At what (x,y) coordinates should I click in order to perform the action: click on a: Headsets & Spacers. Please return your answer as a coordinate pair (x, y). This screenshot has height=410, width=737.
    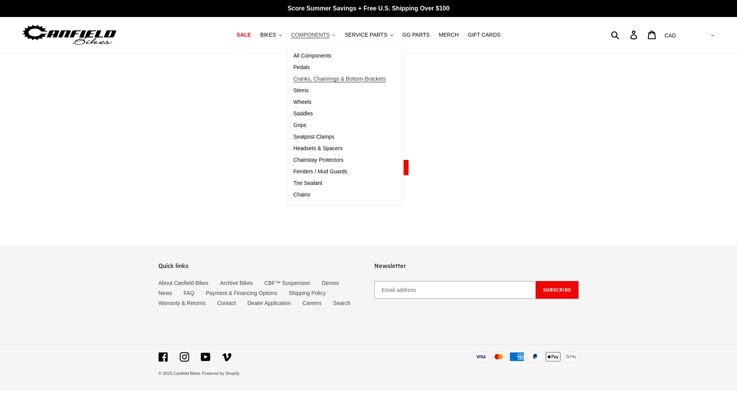
    Looking at the image, I should click on (340, 148).